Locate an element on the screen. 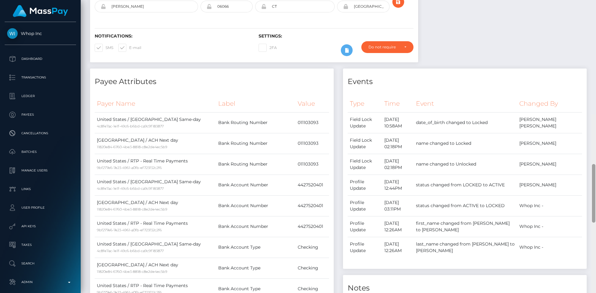  p: Dashboard is located at coordinates (40, 59).